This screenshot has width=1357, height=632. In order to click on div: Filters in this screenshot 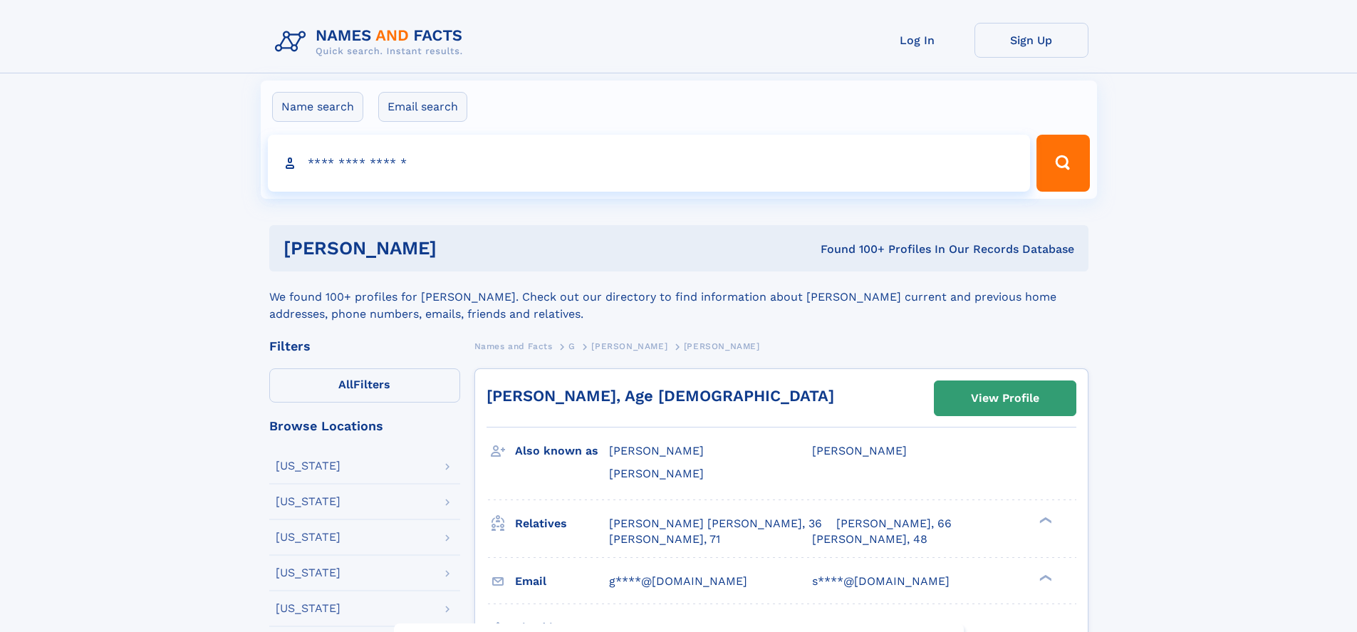, I will do `click(365, 346)`.